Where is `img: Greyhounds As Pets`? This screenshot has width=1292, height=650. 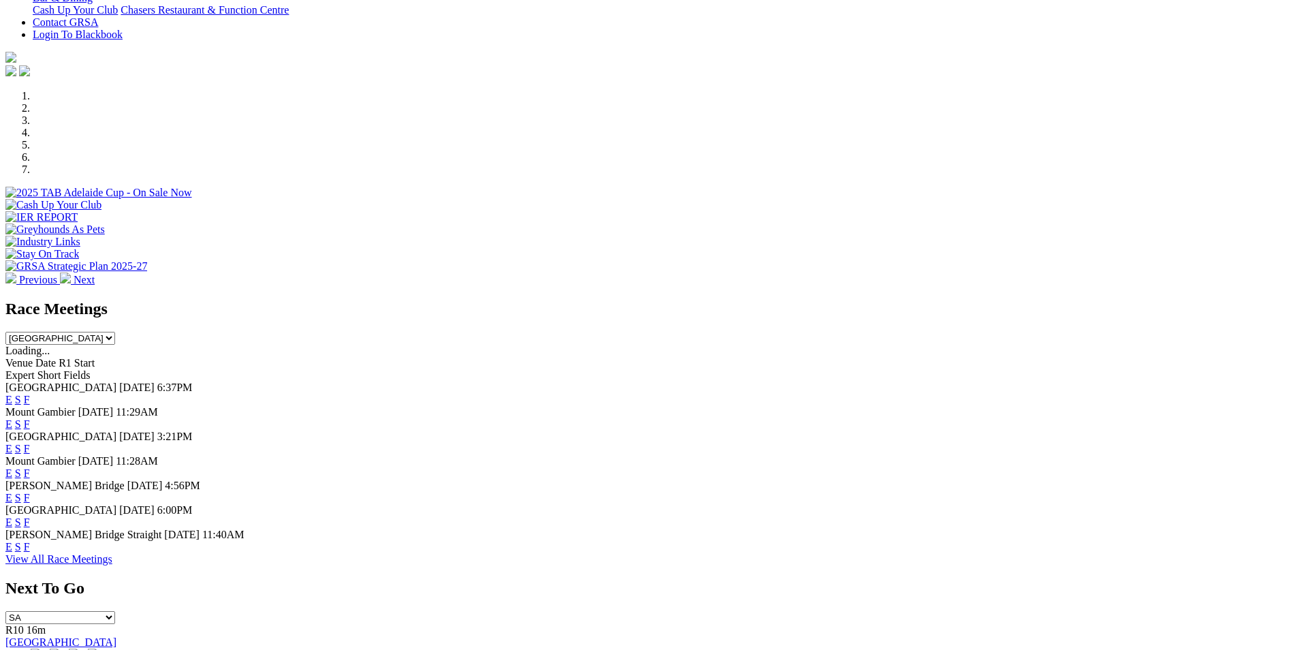
img: Greyhounds As Pets is located at coordinates (55, 230).